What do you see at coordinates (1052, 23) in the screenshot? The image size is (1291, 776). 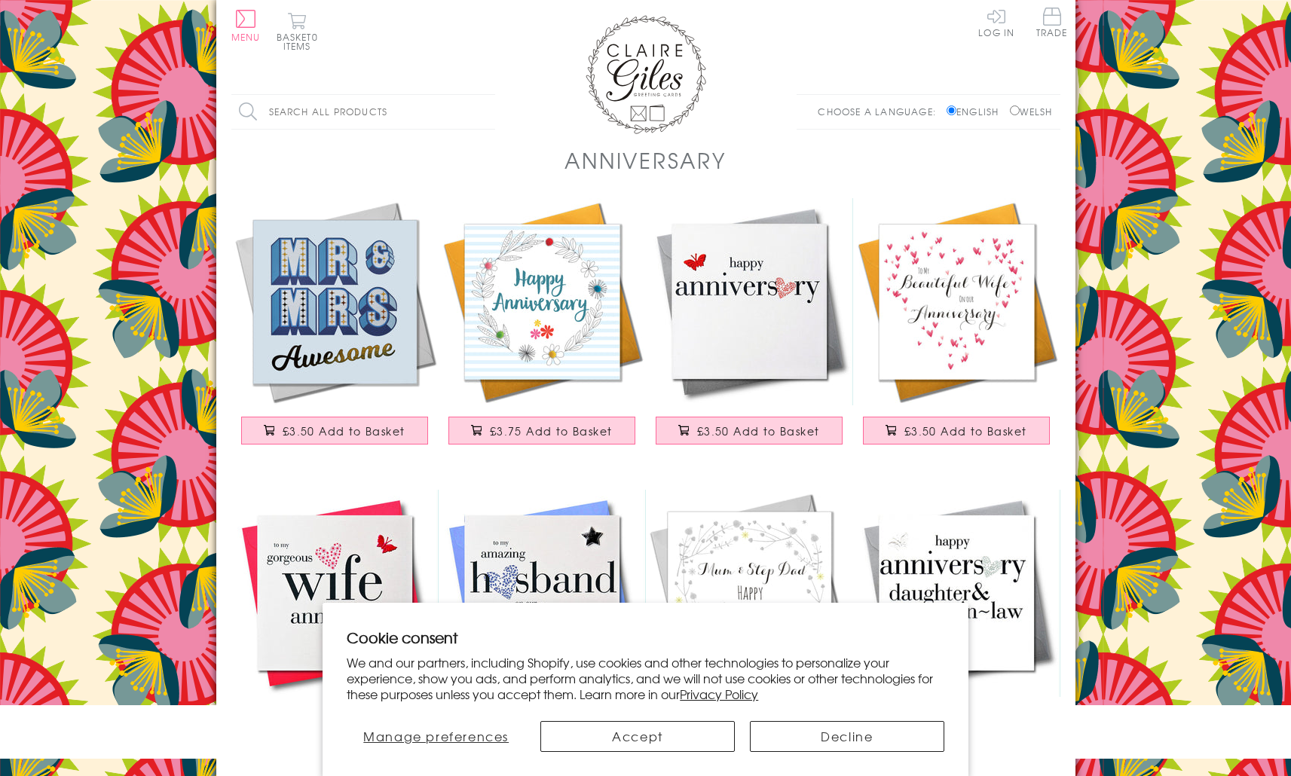 I see `a: Trade` at bounding box center [1052, 23].